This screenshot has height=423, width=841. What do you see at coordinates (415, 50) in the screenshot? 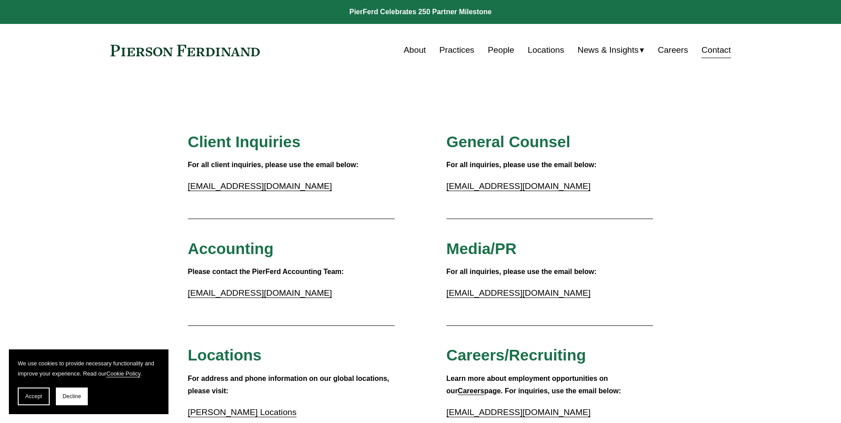
I see `a: About` at bounding box center [415, 50].